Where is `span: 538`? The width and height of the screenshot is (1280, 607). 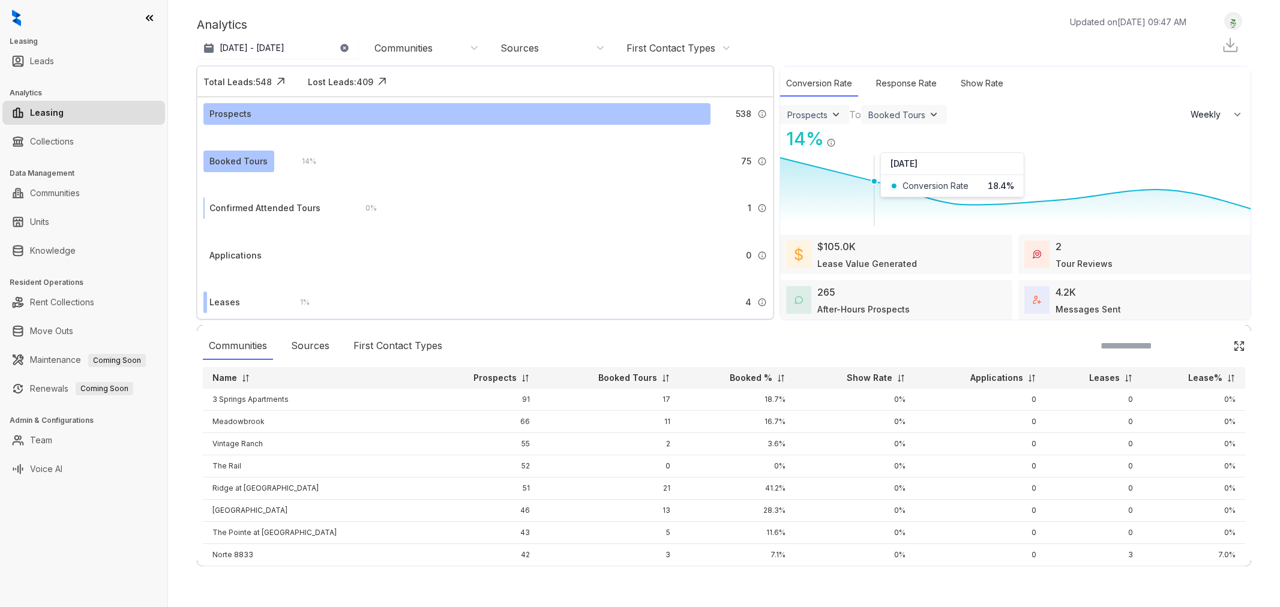
span: 538 is located at coordinates (744, 114).